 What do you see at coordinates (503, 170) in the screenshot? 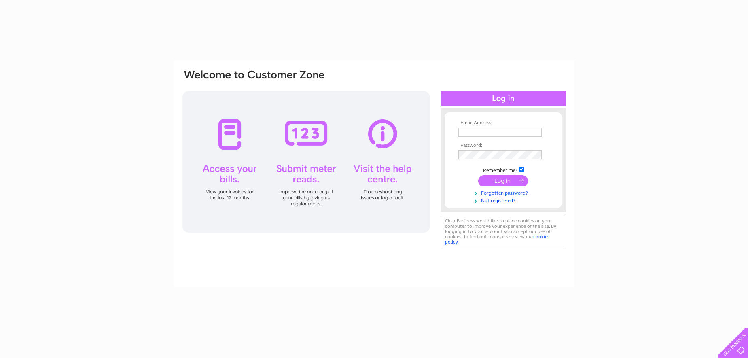
I see `td: Remember me?` at bounding box center [503, 170].